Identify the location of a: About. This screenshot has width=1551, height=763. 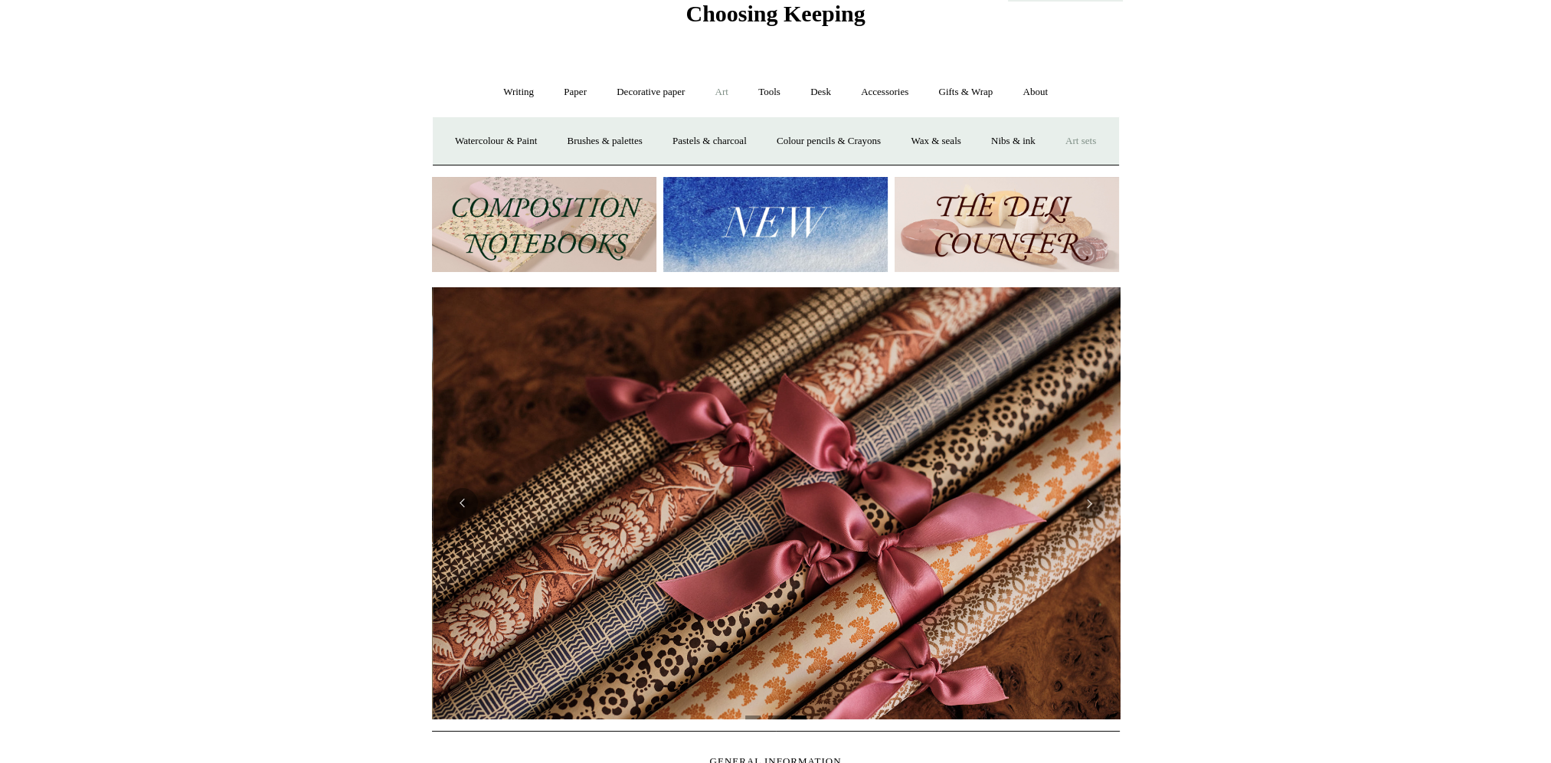
(1035, 92).